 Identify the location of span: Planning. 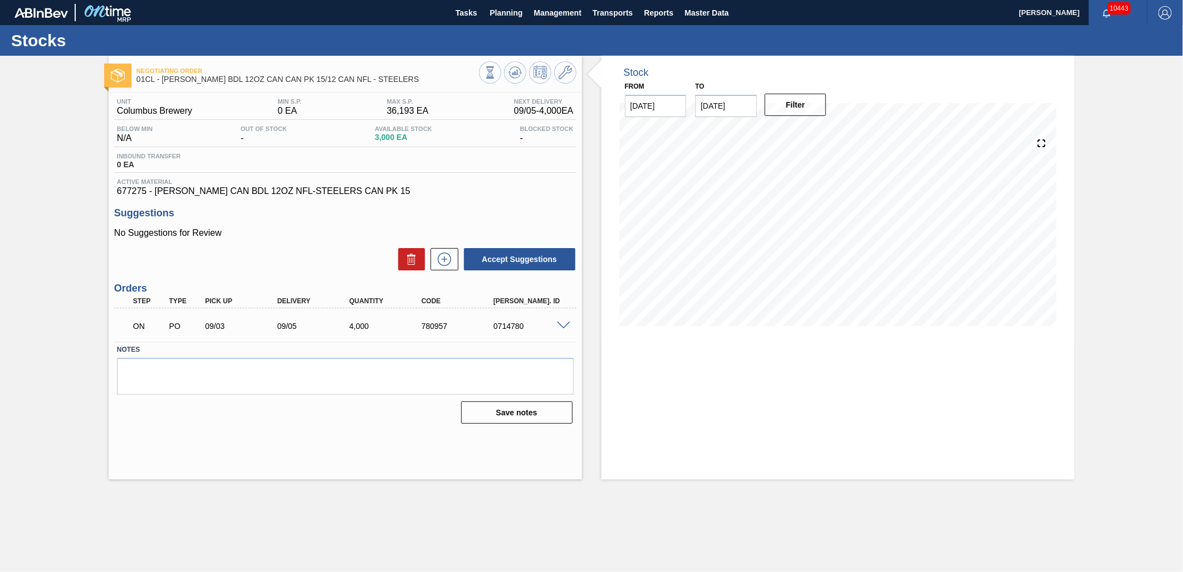
(506, 13).